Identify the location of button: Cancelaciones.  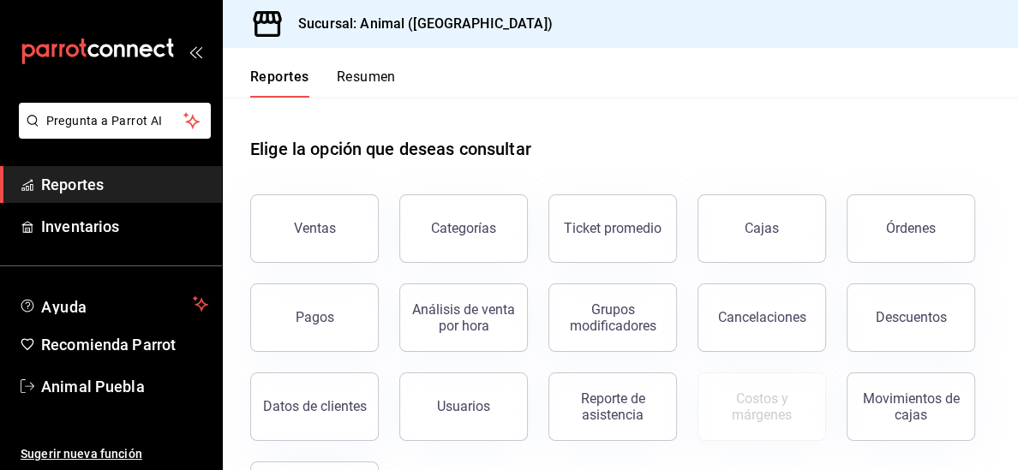
(762, 318).